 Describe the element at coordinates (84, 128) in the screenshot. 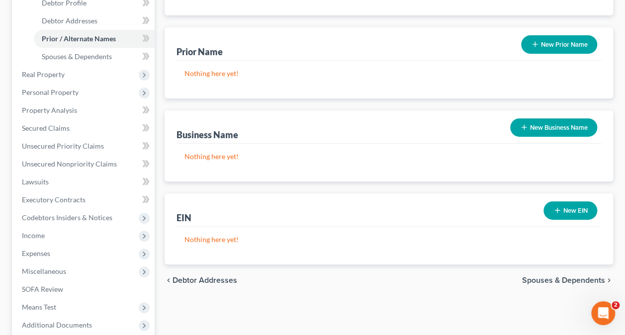

I see `a: Secured Claims` at that location.